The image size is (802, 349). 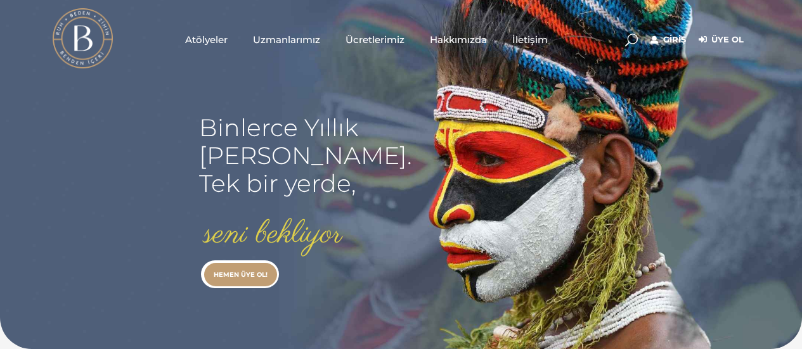 What do you see at coordinates (375, 39) in the screenshot?
I see `a: Ücretlerimiz` at bounding box center [375, 39].